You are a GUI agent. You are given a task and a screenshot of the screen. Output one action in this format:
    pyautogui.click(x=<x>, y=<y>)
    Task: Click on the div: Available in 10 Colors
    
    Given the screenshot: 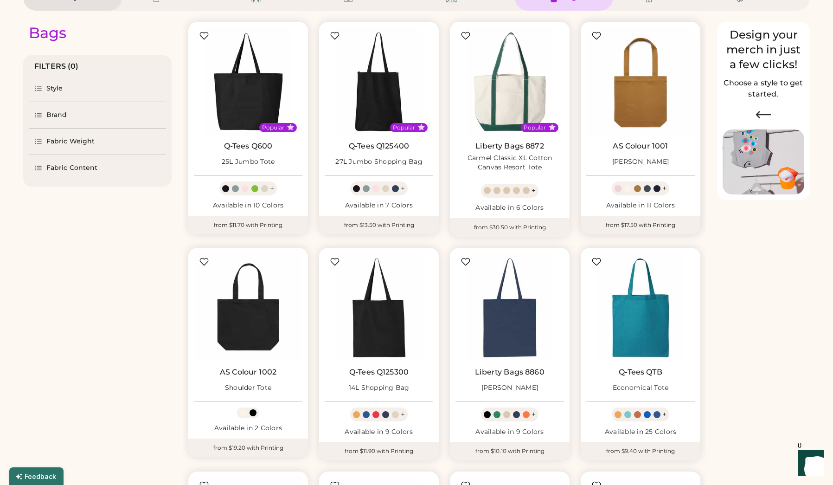 What is the action you would take?
    pyautogui.click(x=248, y=206)
    